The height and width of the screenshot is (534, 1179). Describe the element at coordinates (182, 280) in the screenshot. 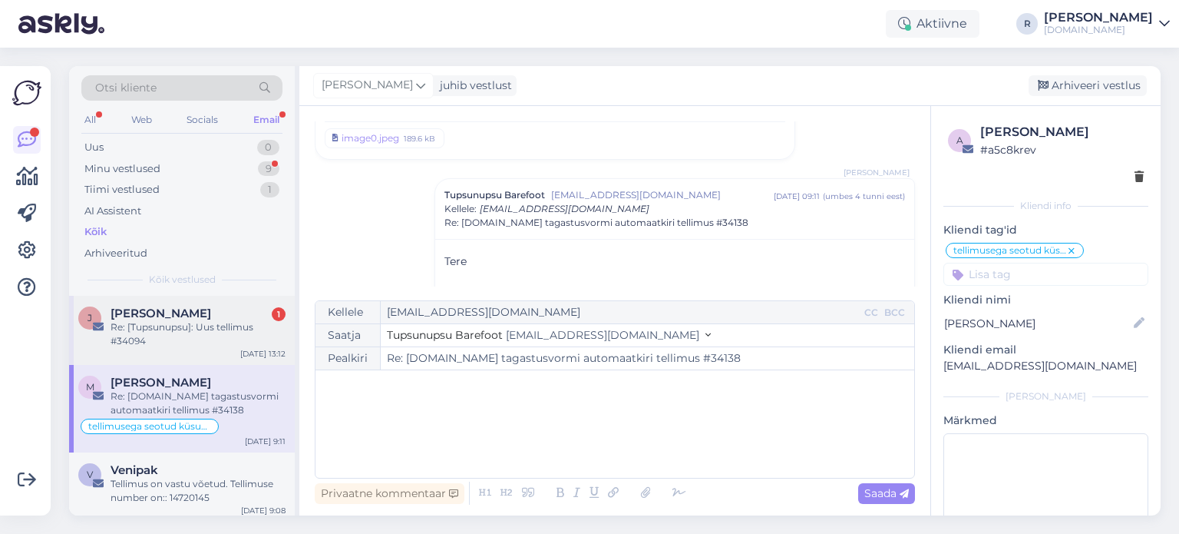

I see `span: Kõik vestlused` at that location.